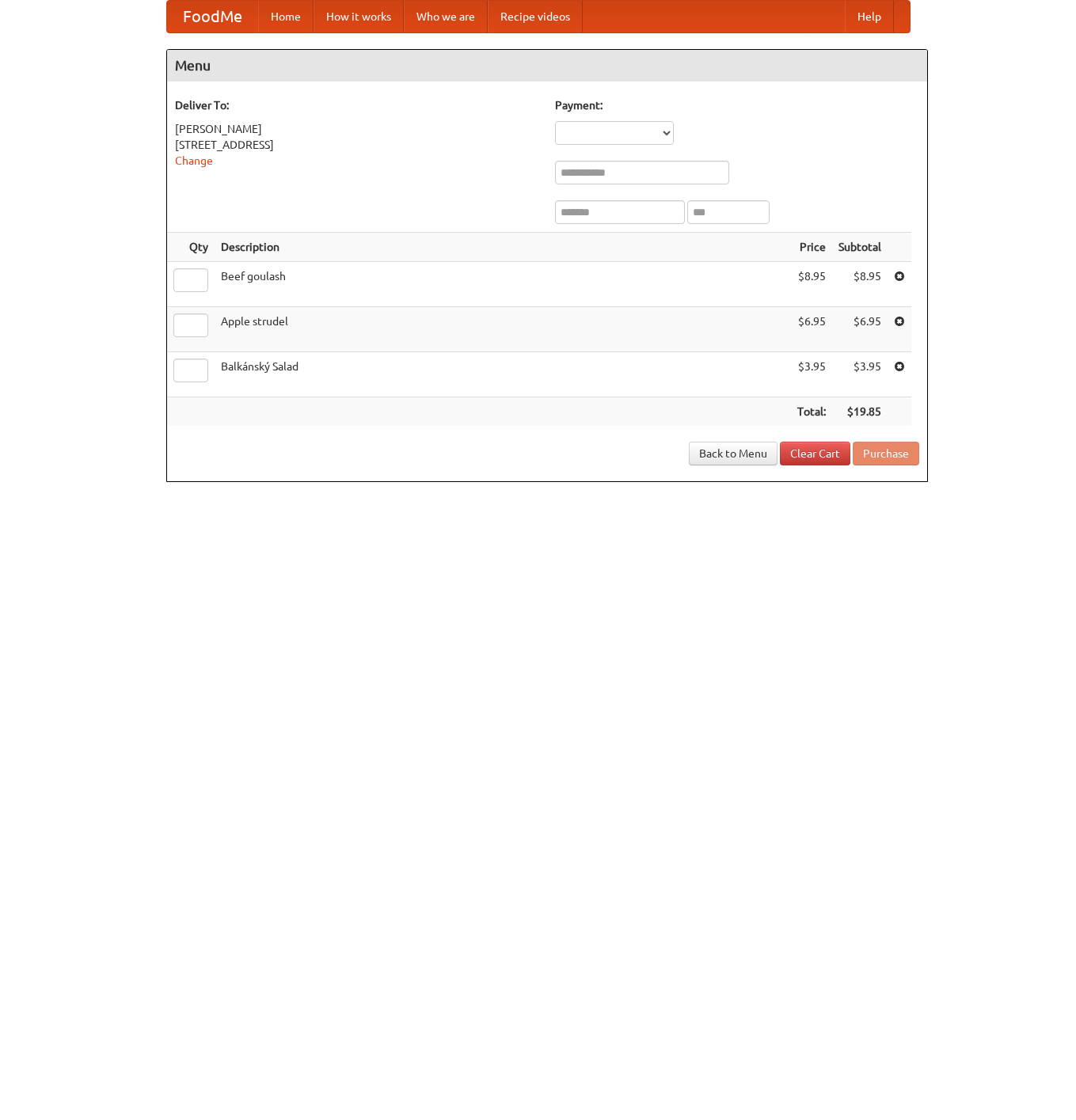 Image resolution: width=1076 pixels, height=1120 pixels. What do you see at coordinates (733, 453) in the screenshot?
I see `a: Back to Menu` at bounding box center [733, 453].